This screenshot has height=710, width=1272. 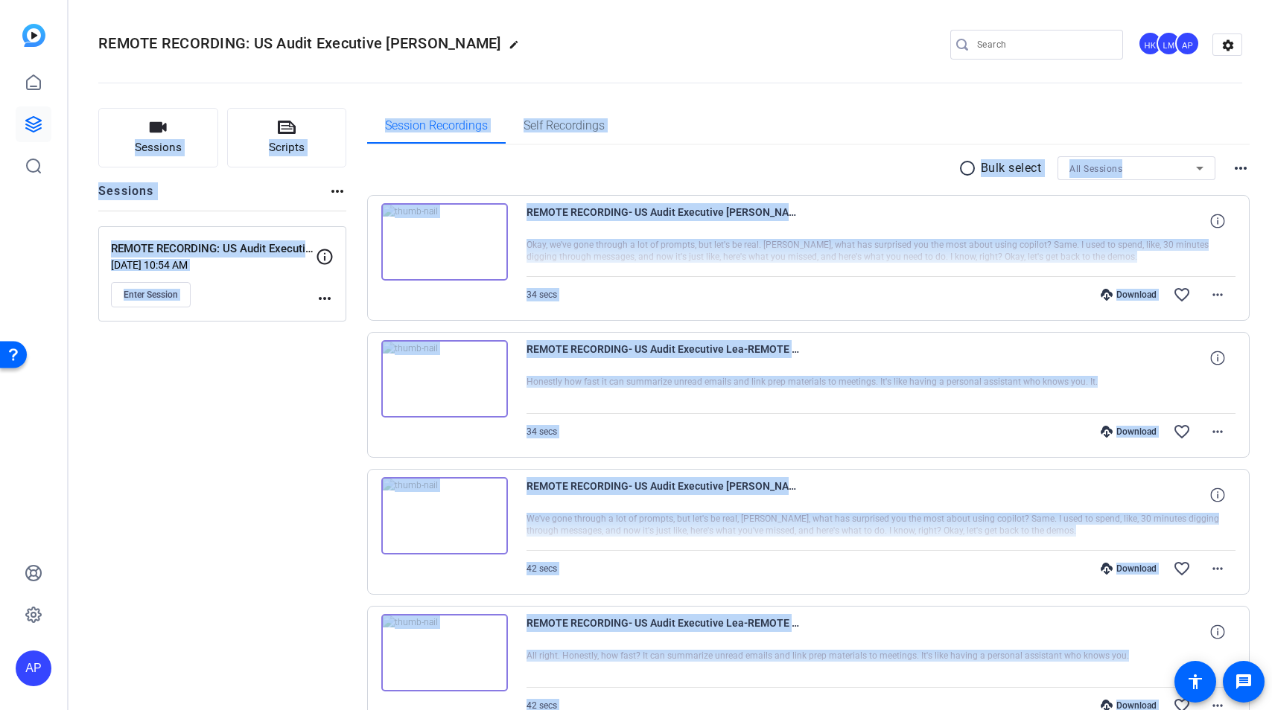 What do you see at coordinates (1168, 43) in the screenshot?
I see `div: LM` at bounding box center [1168, 43].